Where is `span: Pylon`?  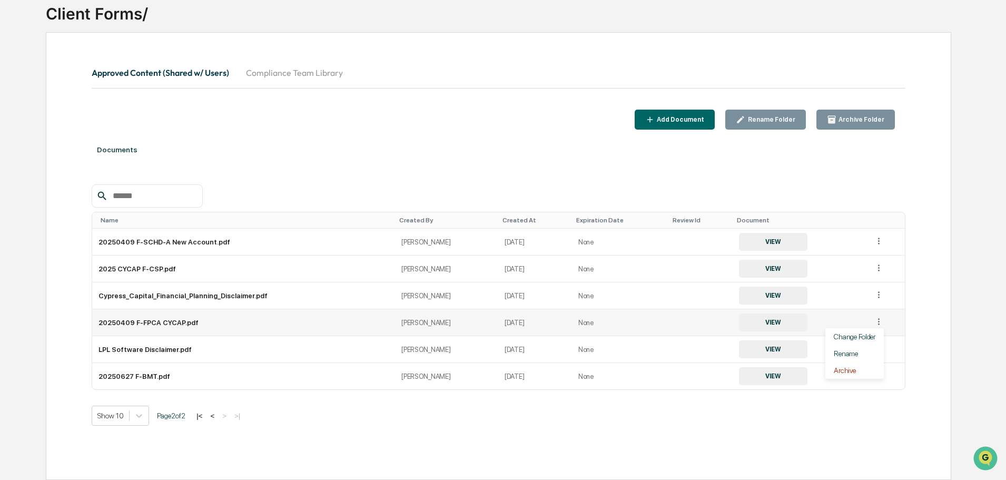 span: Pylon is located at coordinates (116, 182).